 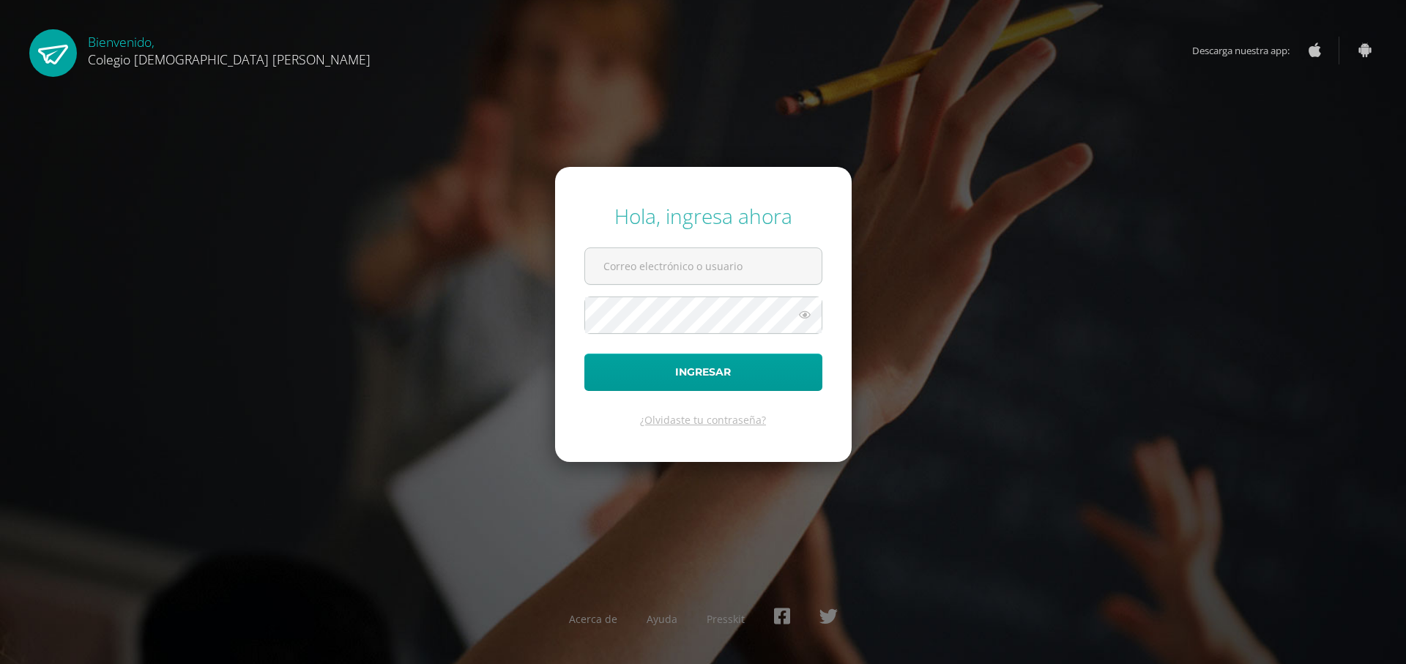 What do you see at coordinates (1248, 51) in the screenshot?
I see `span: Descarga nuestra app:` at bounding box center [1248, 51].